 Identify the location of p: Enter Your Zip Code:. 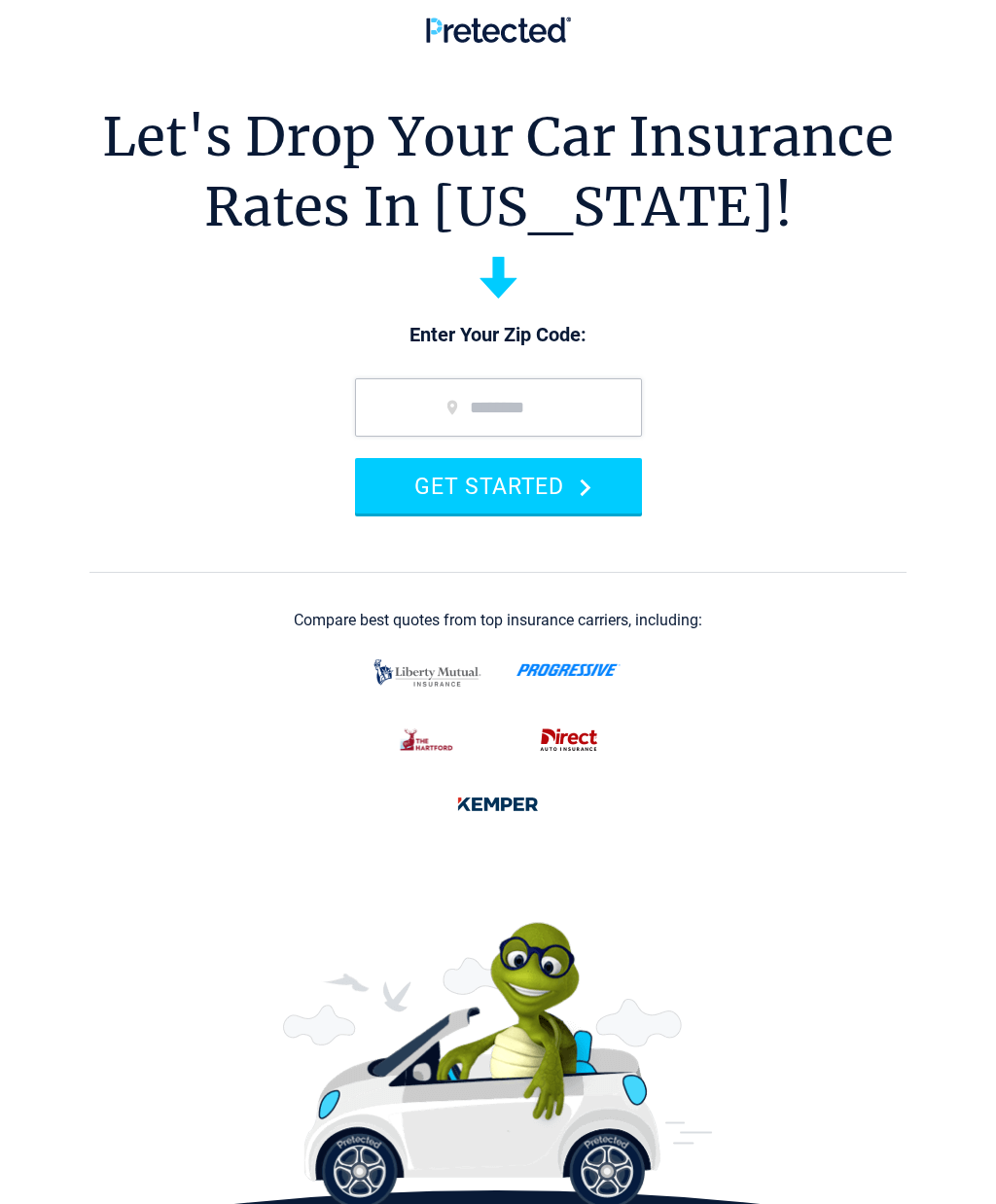
(498, 335).